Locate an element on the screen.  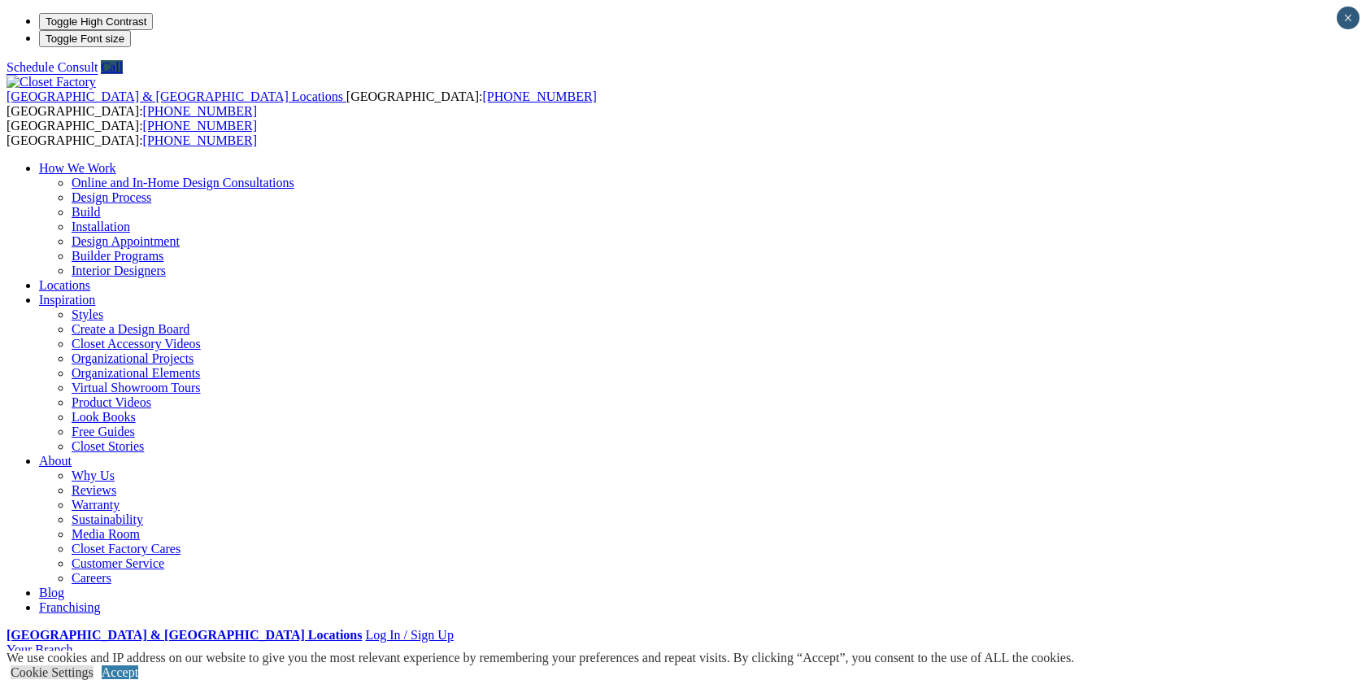
a: Franchising is located at coordinates (70, 606).